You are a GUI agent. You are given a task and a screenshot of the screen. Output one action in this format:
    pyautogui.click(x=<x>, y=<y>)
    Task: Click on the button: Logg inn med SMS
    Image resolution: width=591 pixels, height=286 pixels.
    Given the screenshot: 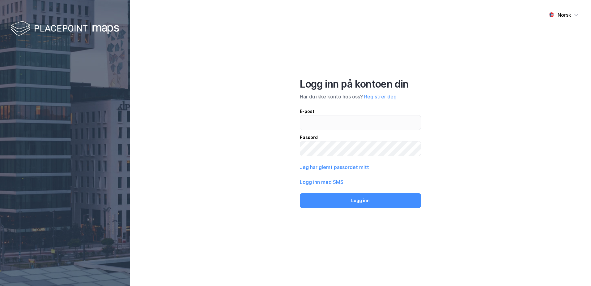 What is the action you would take?
    pyautogui.click(x=321, y=182)
    